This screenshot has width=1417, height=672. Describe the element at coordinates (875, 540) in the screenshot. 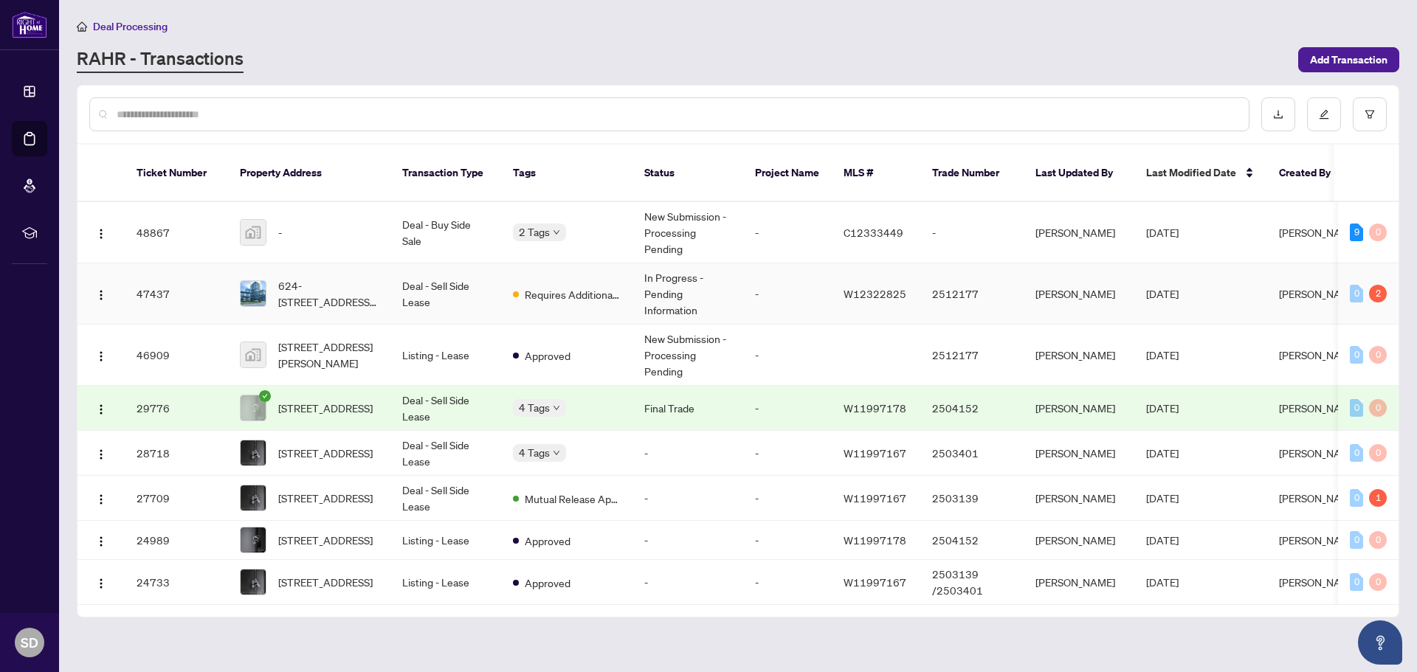

I see `span: W11997178` at that location.